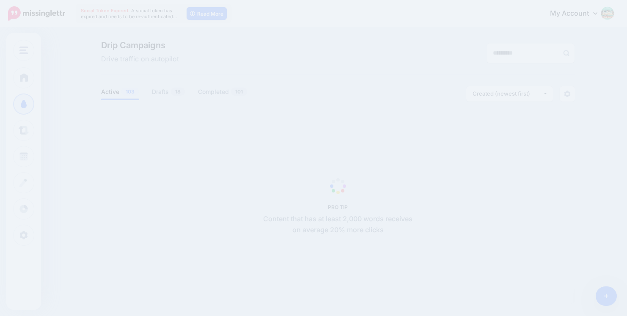  I want to click on span: A social token has expired and needs to be re-authenticated…, so click(129, 14).